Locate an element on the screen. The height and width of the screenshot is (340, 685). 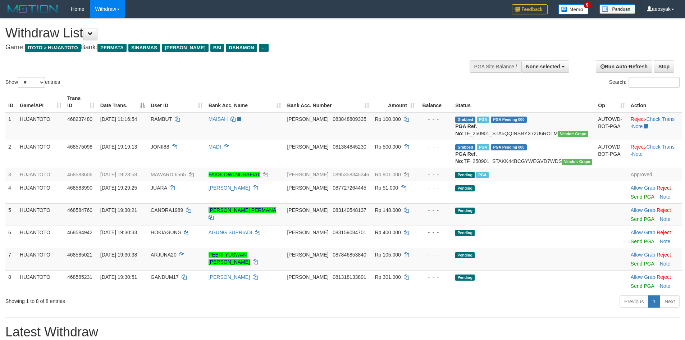
span: Copy 083848809335 to clipboard is located at coordinates (349, 119).